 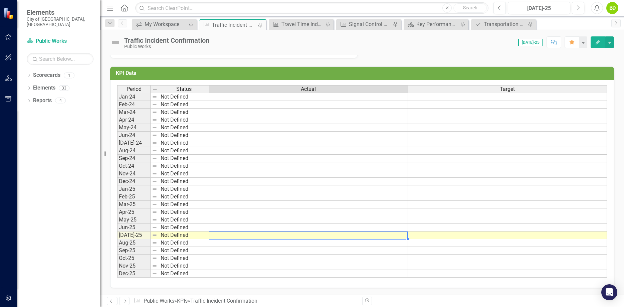 I want to click on td: Nov-24, so click(x=134, y=174).